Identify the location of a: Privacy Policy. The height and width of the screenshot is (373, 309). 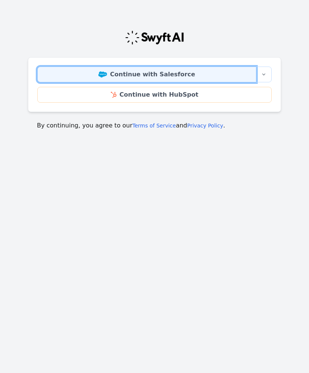
(205, 126).